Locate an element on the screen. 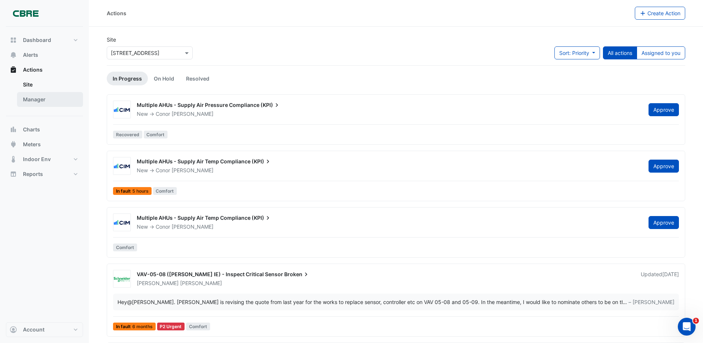 Image resolution: width=703 pixels, height=343 pixels. span: Create Action is located at coordinates (664, 13).